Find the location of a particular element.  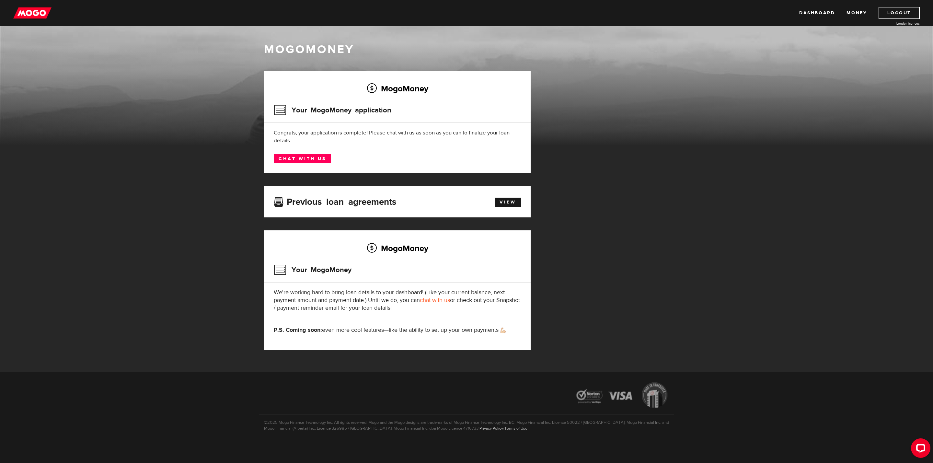

a: Logout is located at coordinates (899, 13).